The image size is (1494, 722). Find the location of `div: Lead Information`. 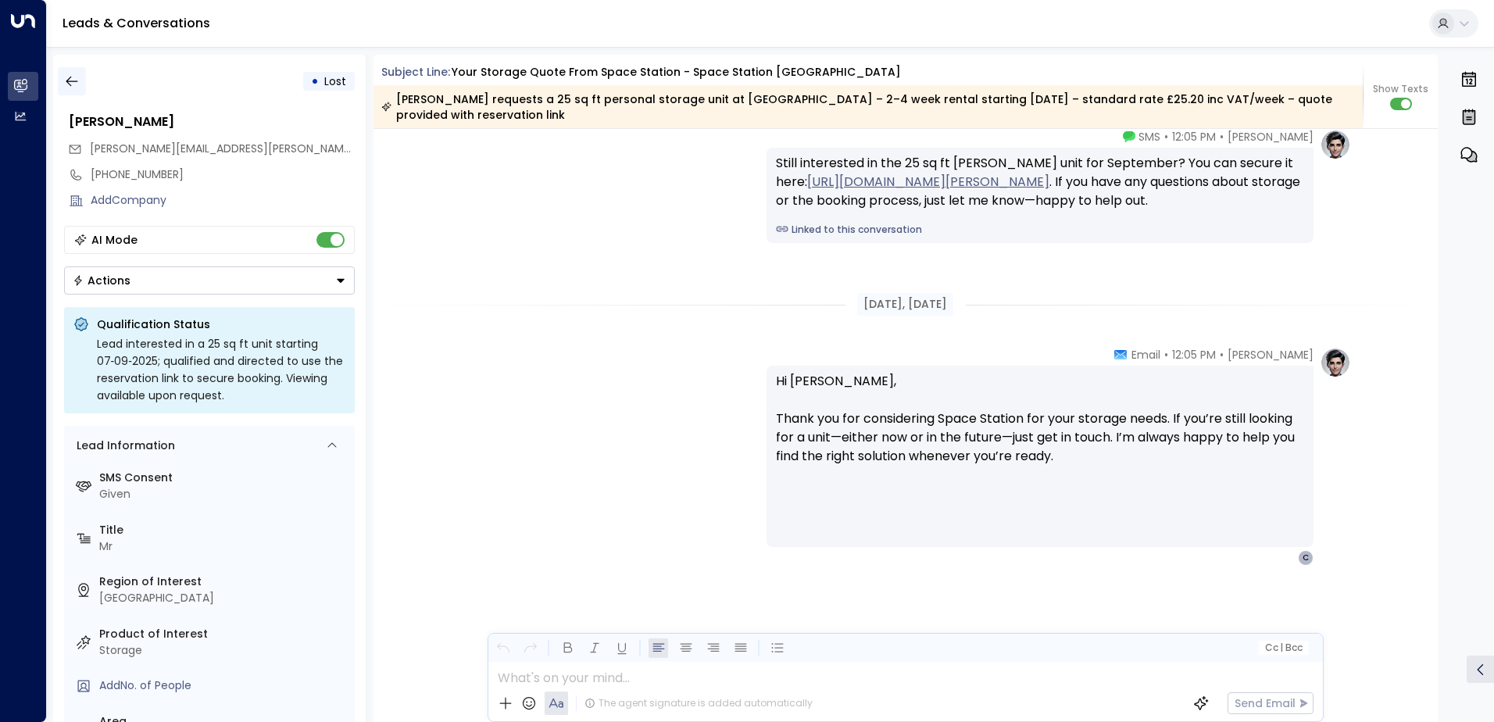

div: Lead Information is located at coordinates (123, 445).